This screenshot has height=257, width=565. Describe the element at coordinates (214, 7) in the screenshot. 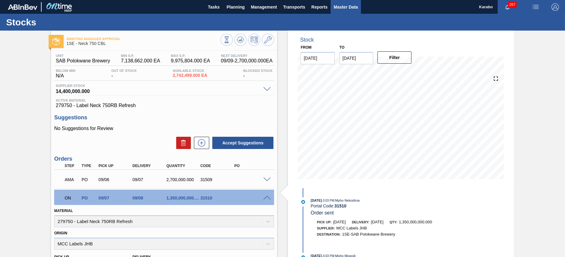

I see `span: Tasks` at that location.